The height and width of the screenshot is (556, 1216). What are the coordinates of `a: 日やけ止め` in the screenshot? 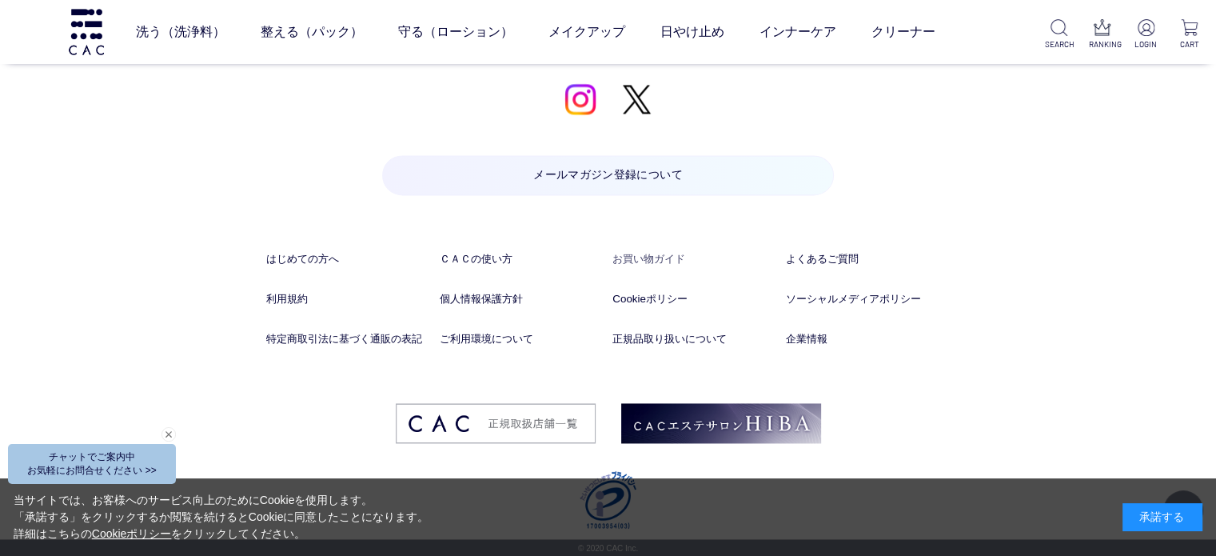 It's located at (693, 32).